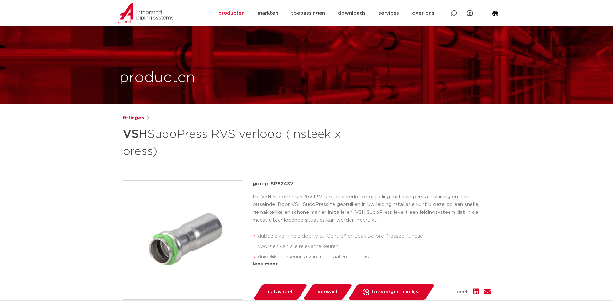 The height and width of the screenshot is (301, 613). What do you see at coordinates (135, 134) in the screenshot?
I see `strong: VSH` at bounding box center [135, 134].